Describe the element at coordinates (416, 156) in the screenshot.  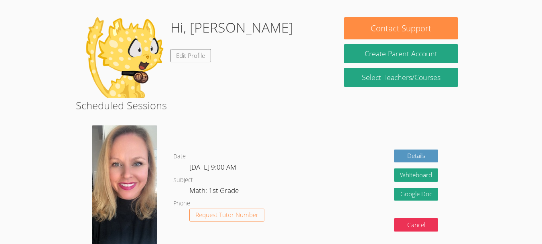
I see `a: Details` at that location.